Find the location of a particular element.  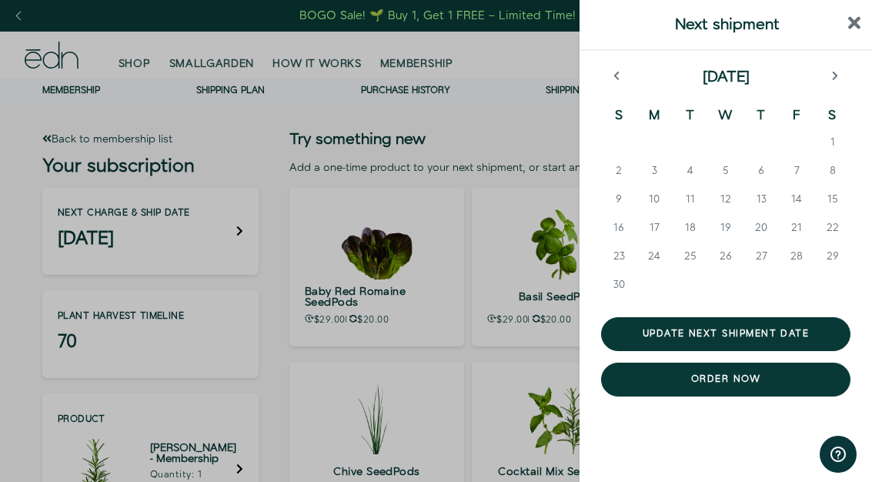

span: 26 is located at coordinates (725, 256).